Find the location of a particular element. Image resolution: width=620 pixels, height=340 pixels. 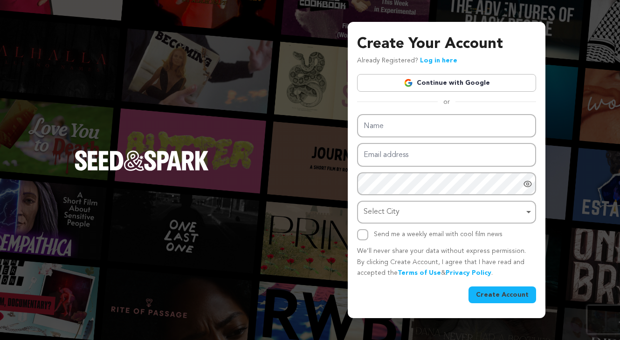

a: Seed&Spark Homepage is located at coordinates (142, 170).